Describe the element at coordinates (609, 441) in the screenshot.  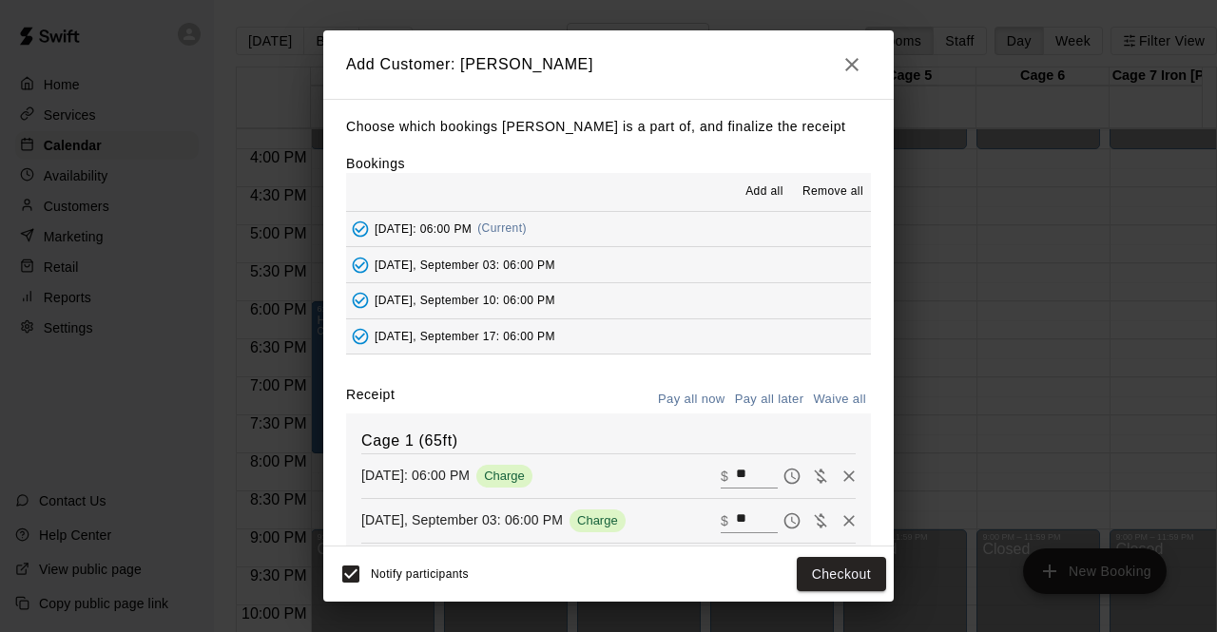
I see `h6: Cage 1 (65ft)` at that location.